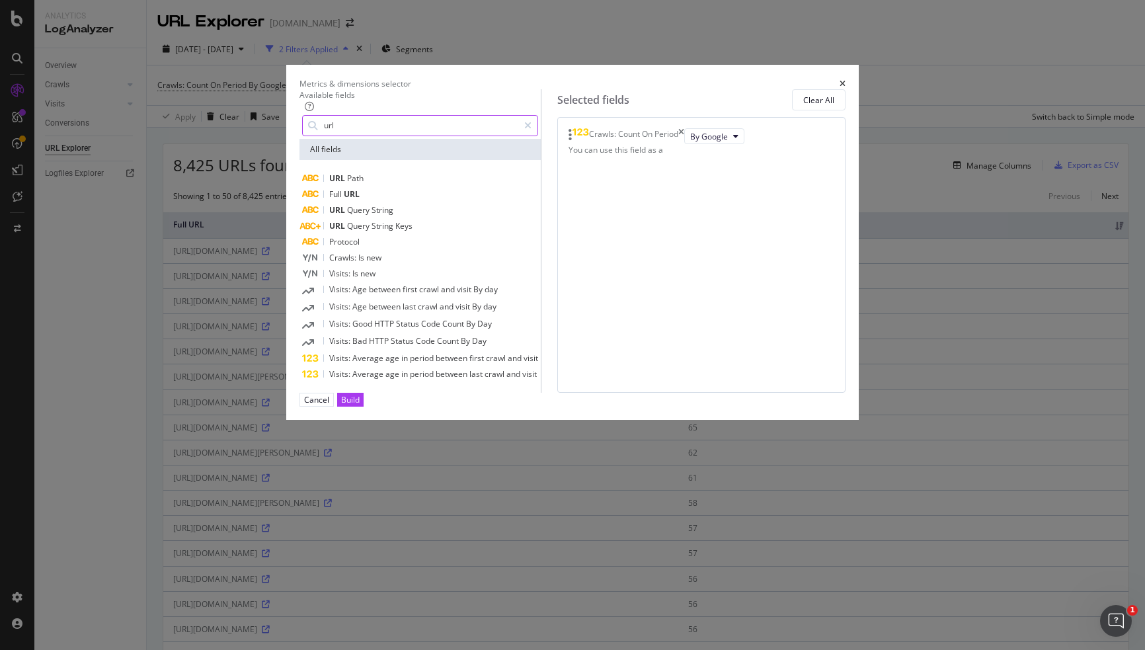  I want to click on span: Good, so click(363, 323).